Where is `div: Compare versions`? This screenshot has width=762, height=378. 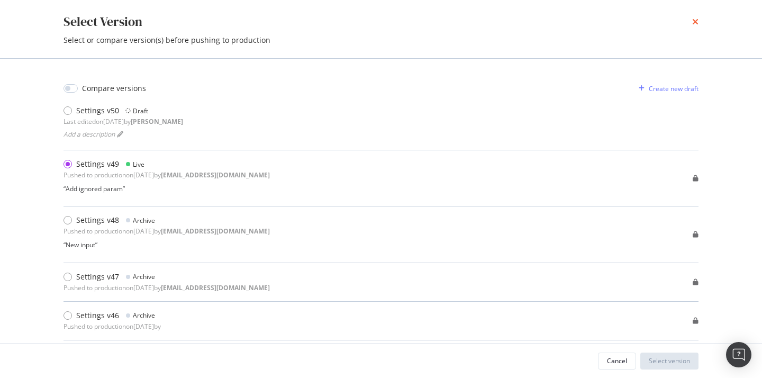 div: Compare versions is located at coordinates (114, 88).